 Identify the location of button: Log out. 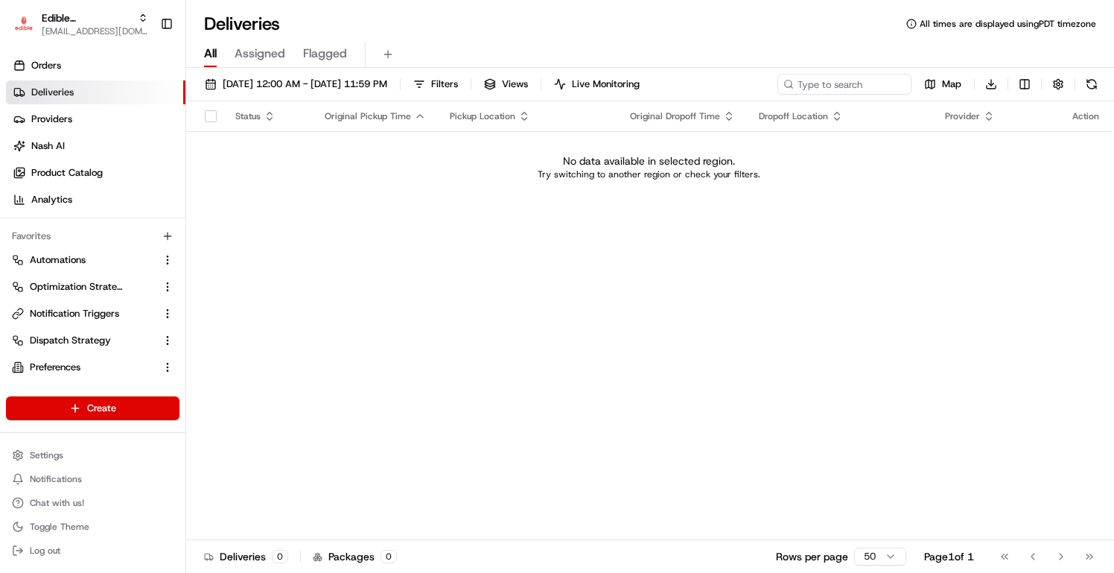
(92, 551).